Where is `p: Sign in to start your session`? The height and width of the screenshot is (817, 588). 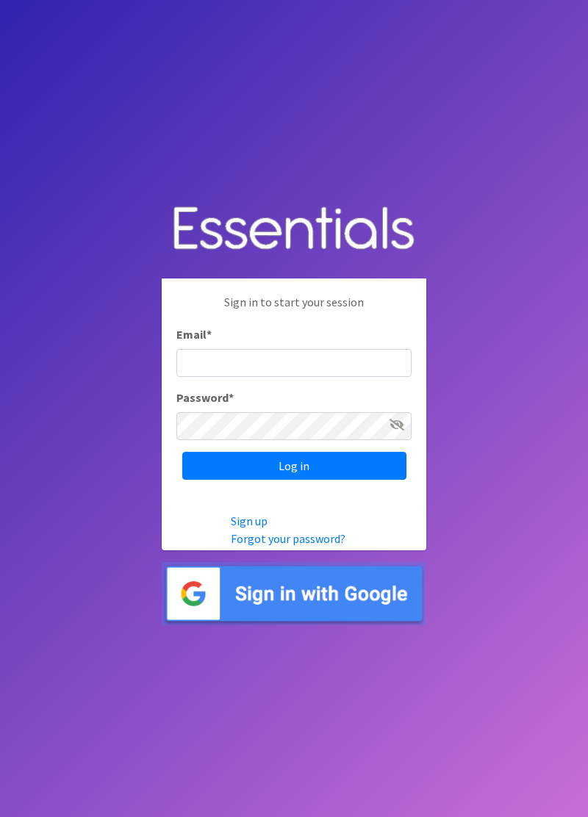 p: Sign in to start your session is located at coordinates (294, 309).